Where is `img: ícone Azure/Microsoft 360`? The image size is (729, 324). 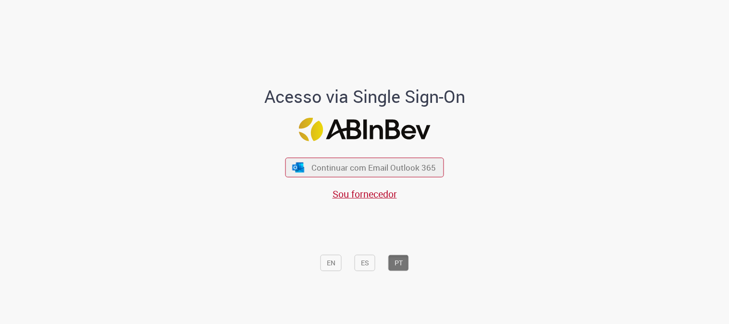 img: ícone Azure/Microsoft 360 is located at coordinates (298, 167).